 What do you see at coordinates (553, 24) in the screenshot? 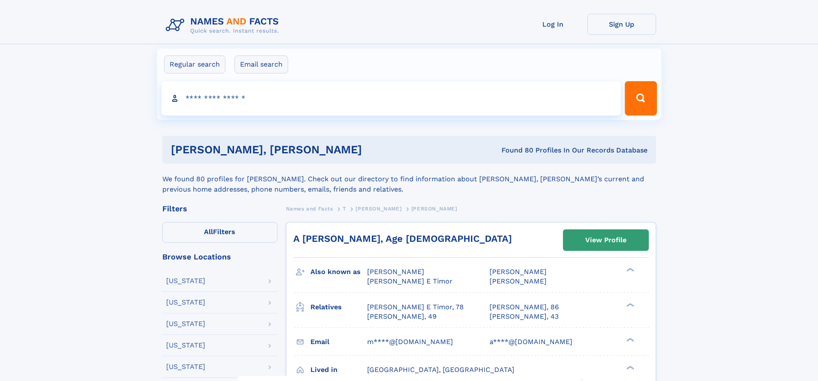
I see `a: Log In` at bounding box center [553, 24].